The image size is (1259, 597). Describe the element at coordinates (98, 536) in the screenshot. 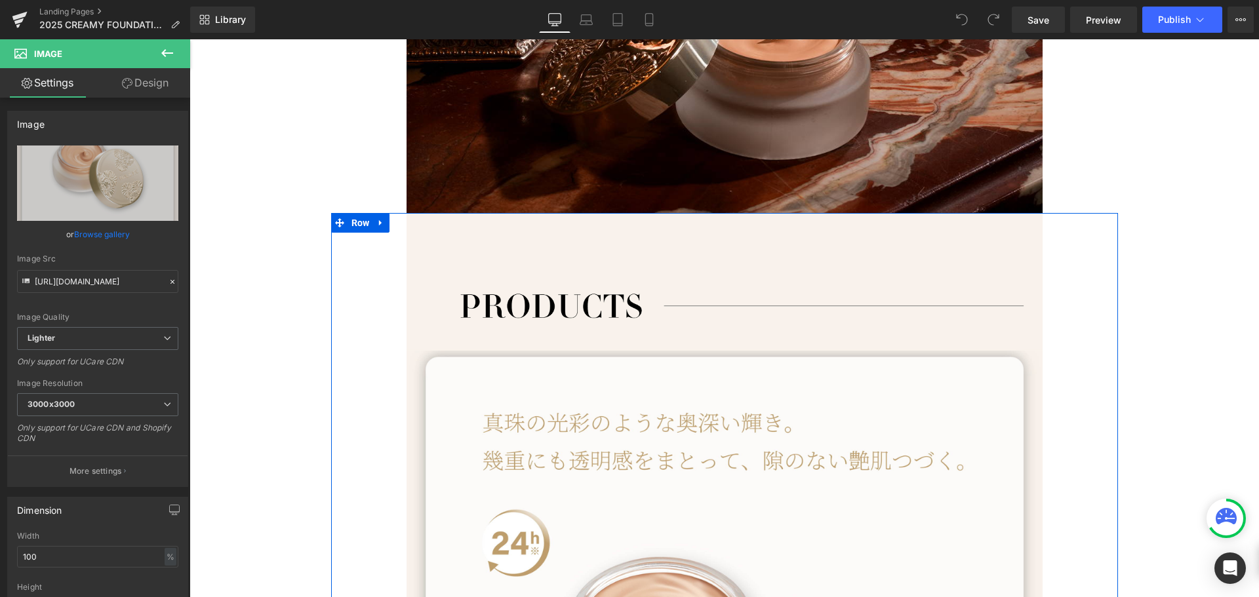

I see `div: Width` at that location.